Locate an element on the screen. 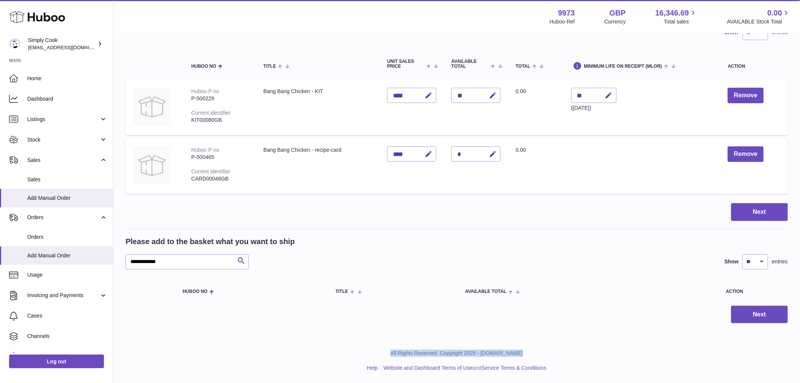 This screenshot has width=800, height=383. span: Total sales is located at coordinates (681, 22).